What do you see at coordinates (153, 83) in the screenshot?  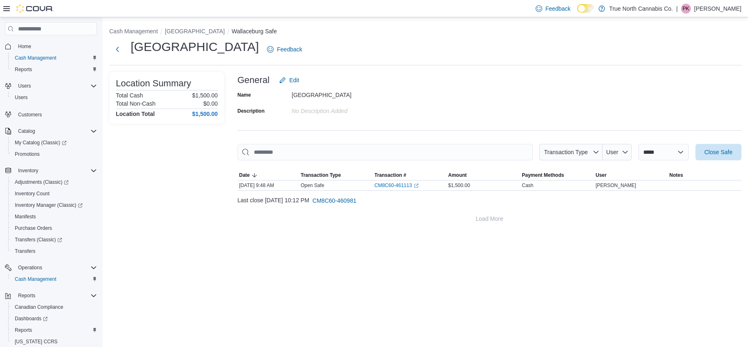 I see `h3: Location Summary` at bounding box center [153, 83].